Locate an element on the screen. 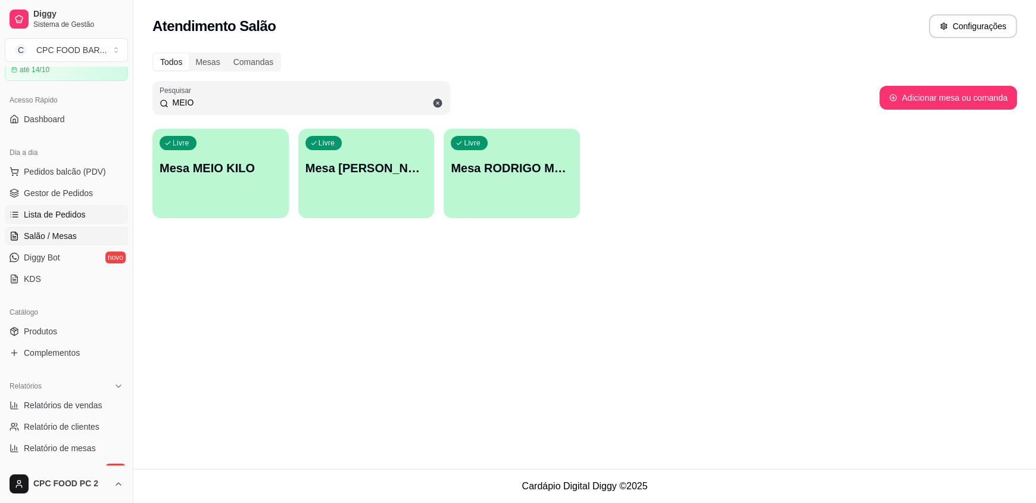 The height and width of the screenshot is (503, 1036). h2: Atendimento Salão is located at coordinates (214, 26).